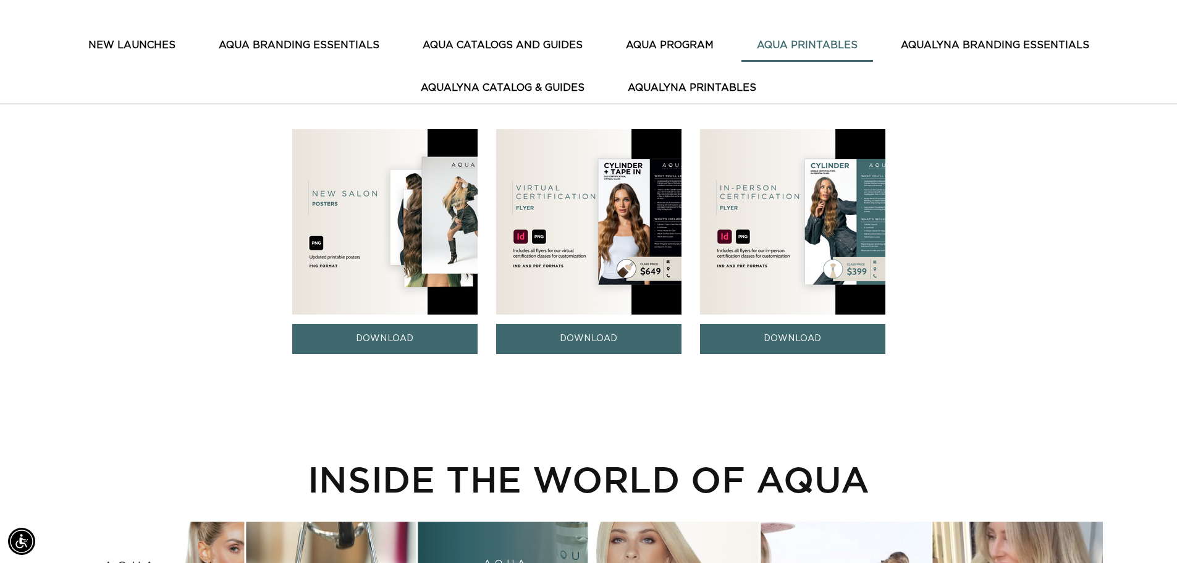  Describe the element at coordinates (807, 45) in the screenshot. I see `button: AQUA PRINTABLES` at that location.